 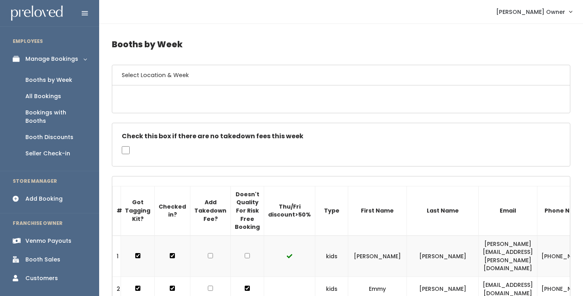 I want to click on div: Booths by Week, so click(x=49, y=80).